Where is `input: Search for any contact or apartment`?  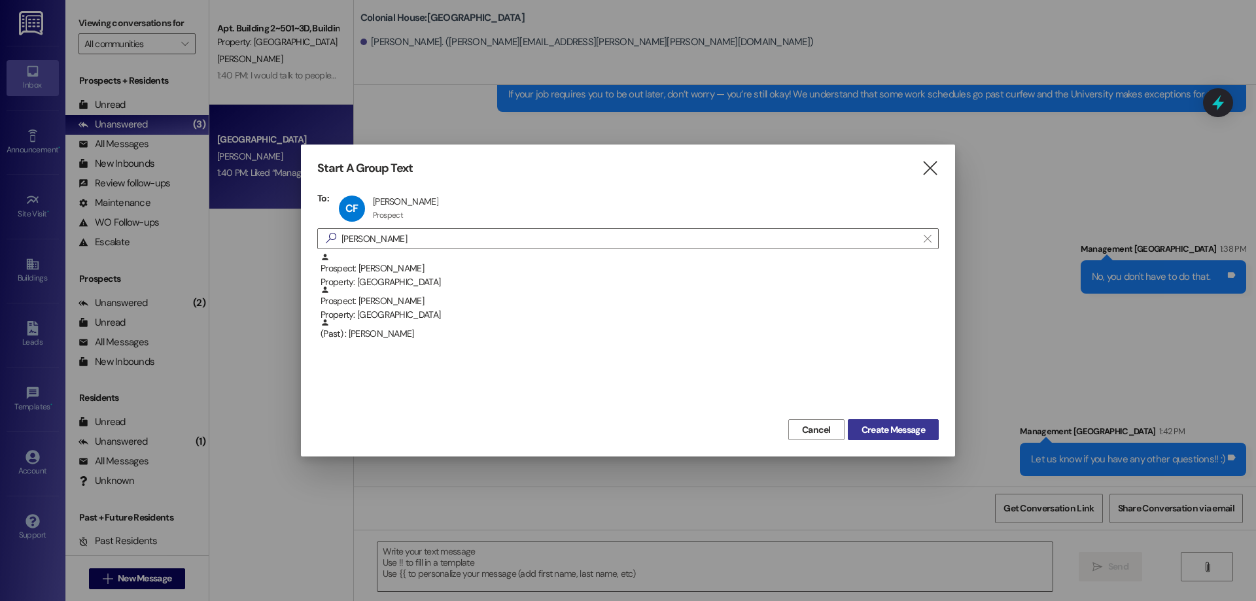
input: Search for any contact or apartment is located at coordinates (629, 239).